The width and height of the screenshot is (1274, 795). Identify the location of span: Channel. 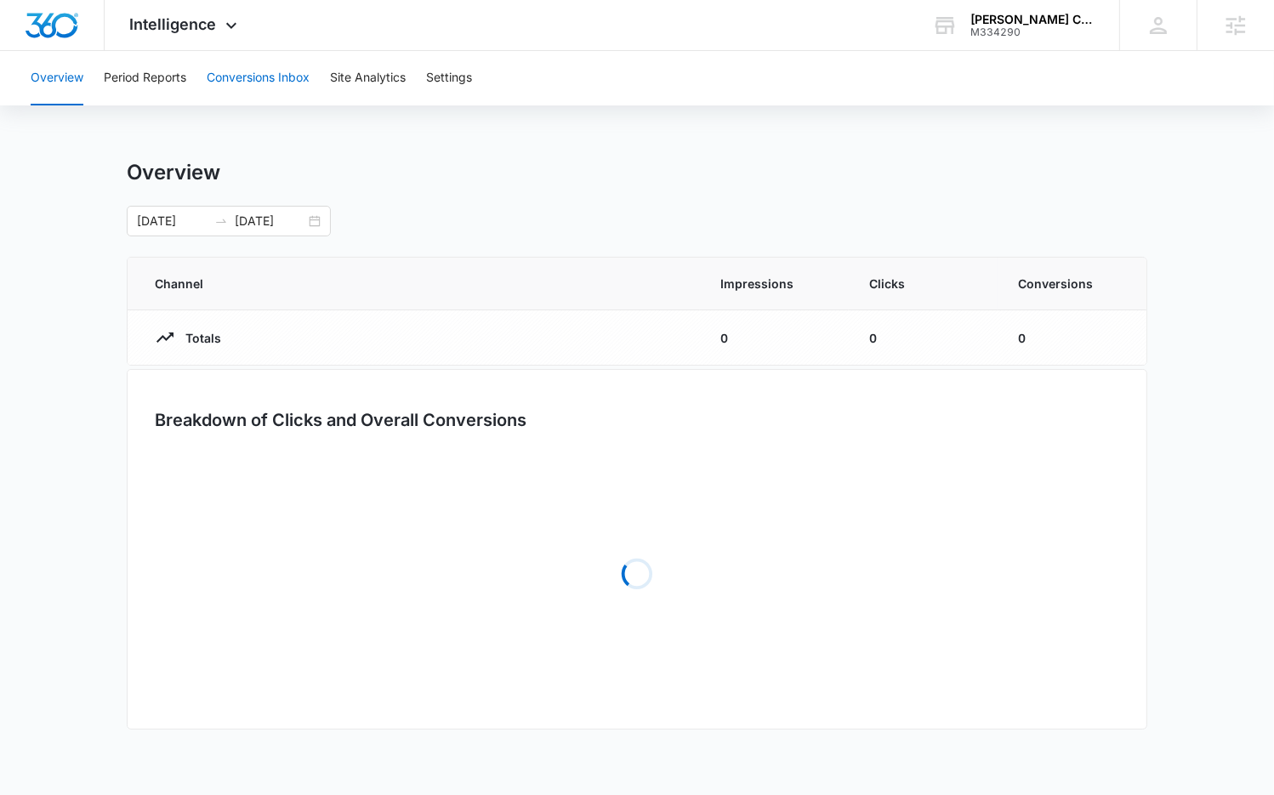
(417, 283).